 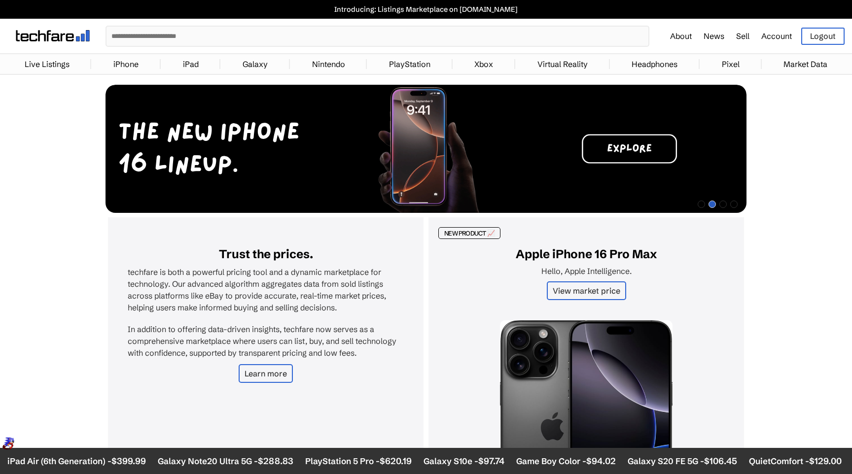 What do you see at coordinates (358, 461) in the screenshot?
I see `li: PlayStation 5 Pro -` at bounding box center [358, 461].